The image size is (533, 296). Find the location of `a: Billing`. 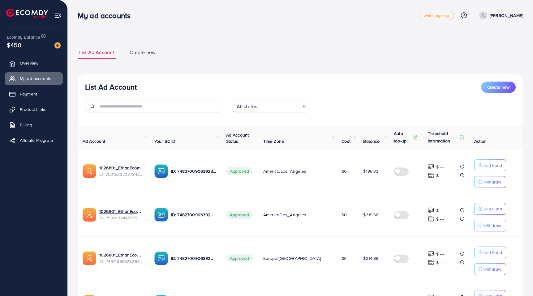

a: Billing is located at coordinates (34, 125).